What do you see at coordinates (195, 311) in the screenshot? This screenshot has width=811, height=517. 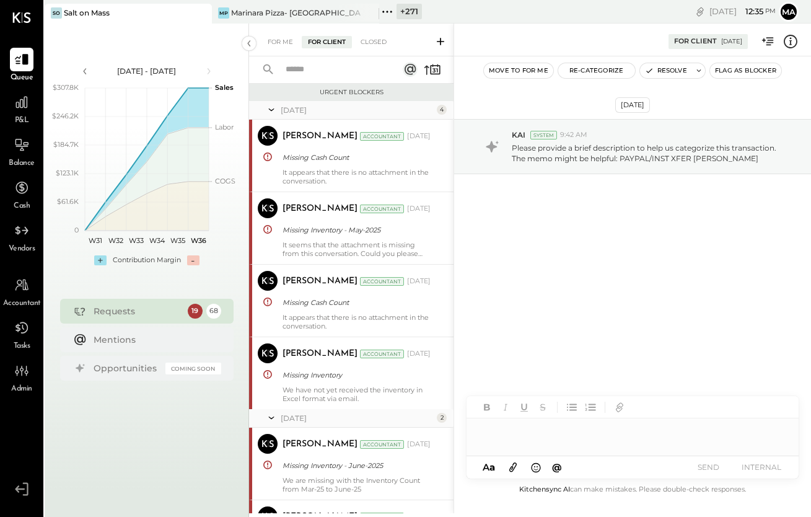 I see `div: 19` at bounding box center [195, 311].